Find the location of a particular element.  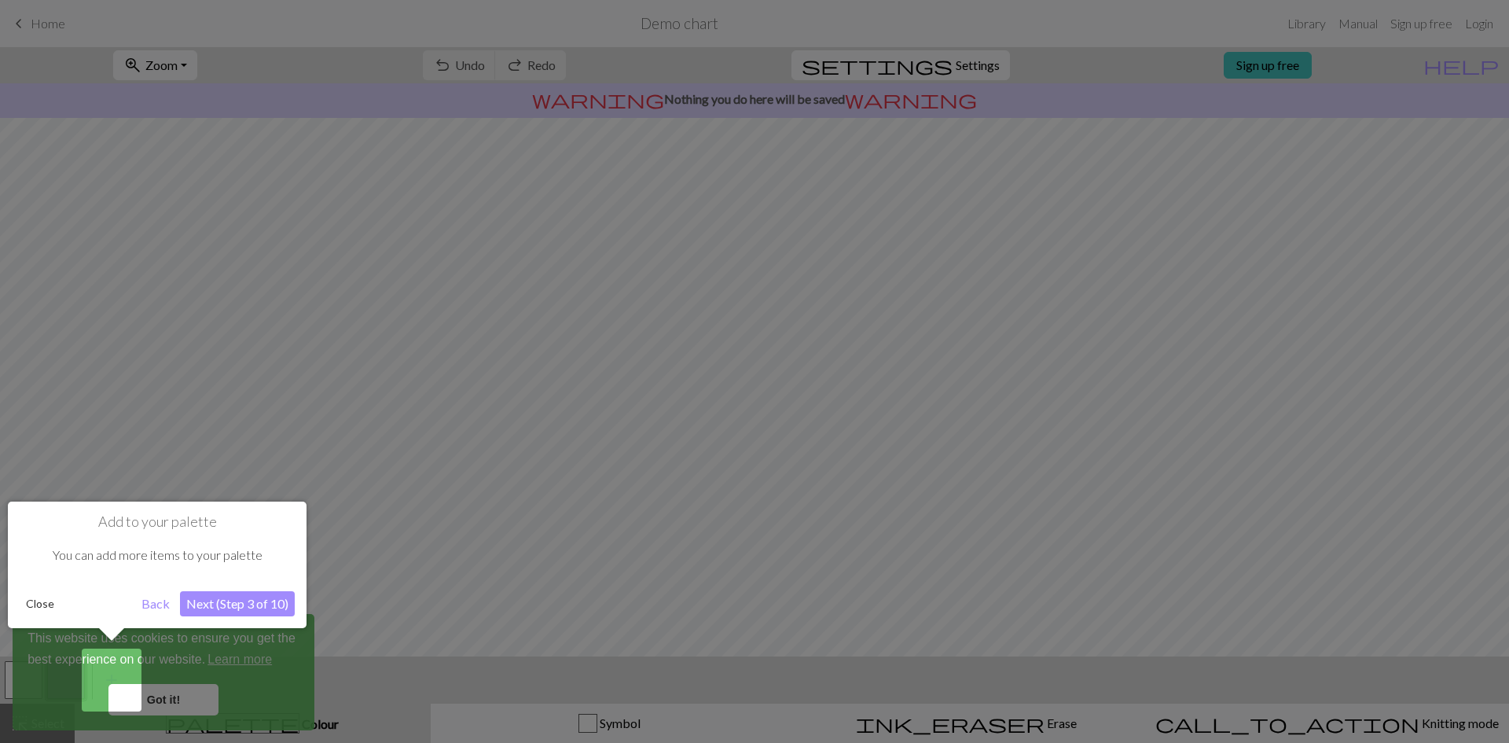

button: Close is located at coordinates (40, 603).